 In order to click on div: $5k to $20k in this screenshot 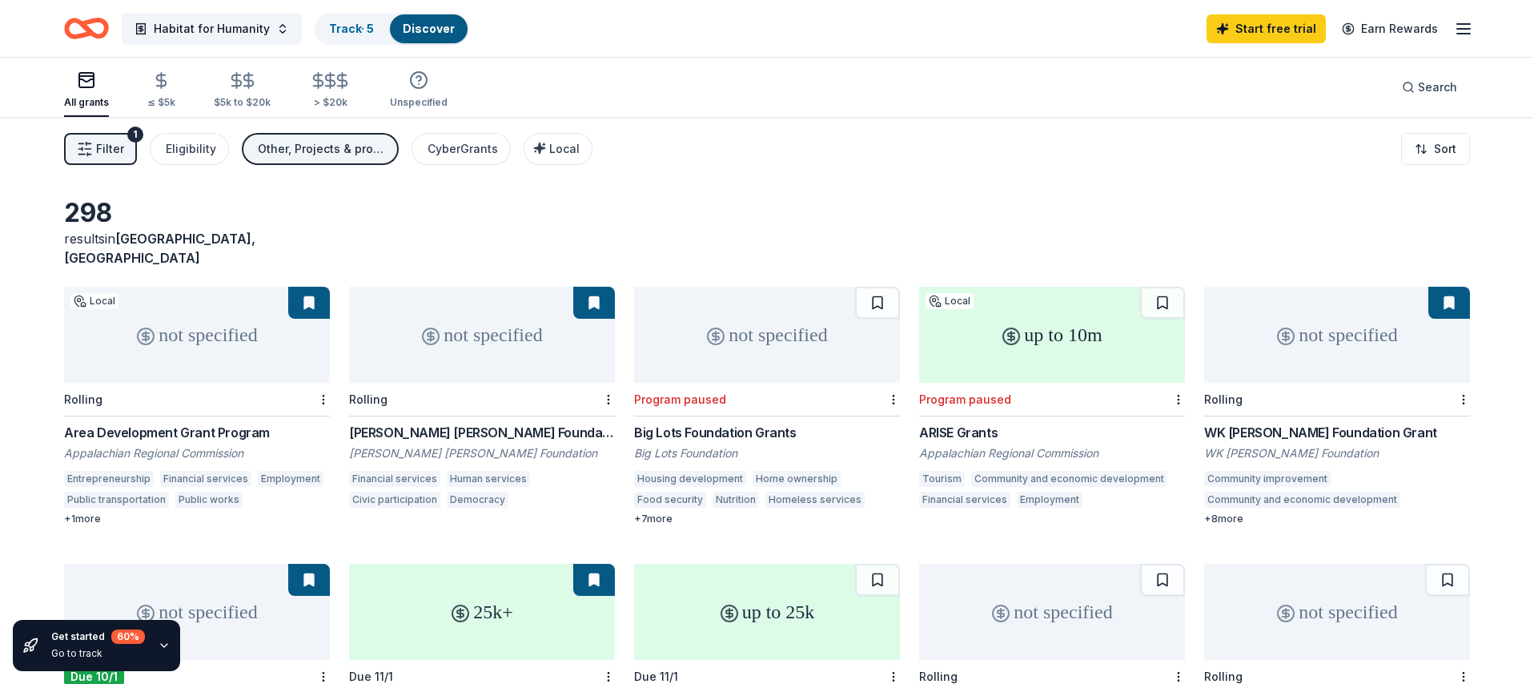, I will do `click(242, 102)`.